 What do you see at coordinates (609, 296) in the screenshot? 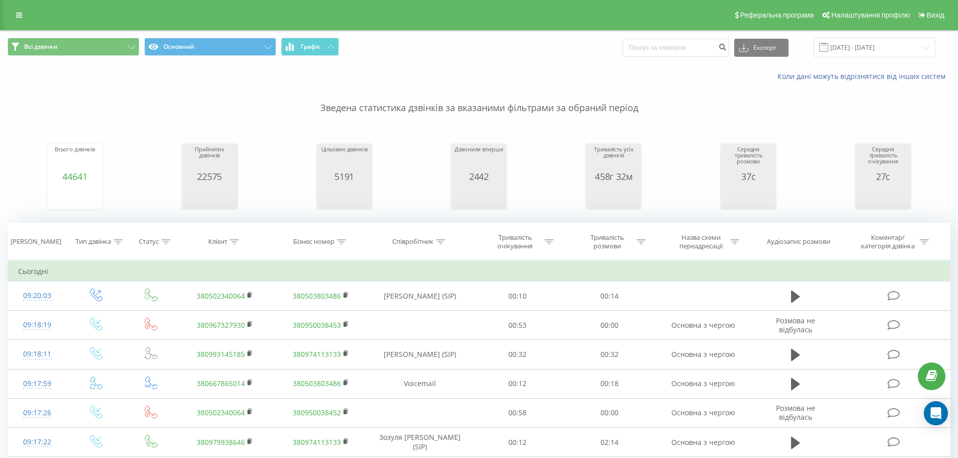
I see `td: 00:14` at bounding box center [609, 296].